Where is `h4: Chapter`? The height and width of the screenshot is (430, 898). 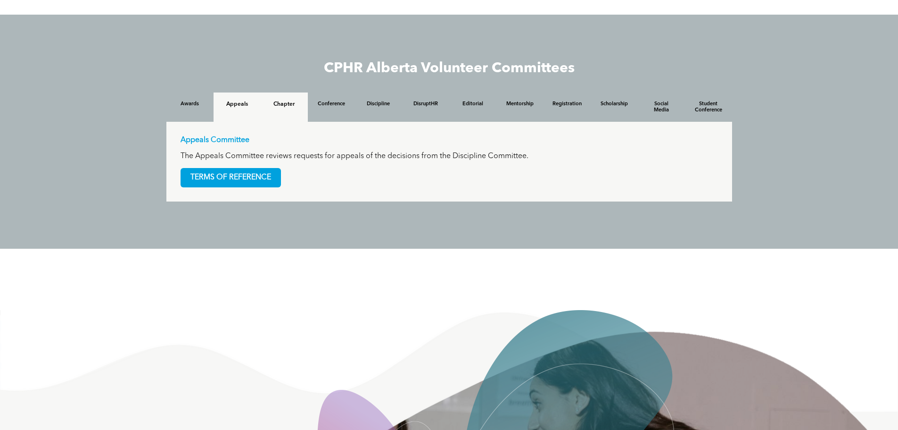 h4: Chapter is located at coordinates (284, 104).